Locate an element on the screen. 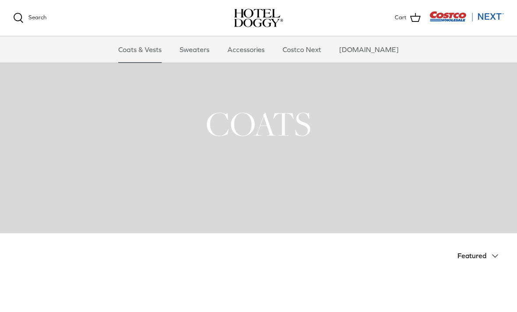 This screenshot has height=312, width=517. a: Coats & Vests is located at coordinates (140, 49).